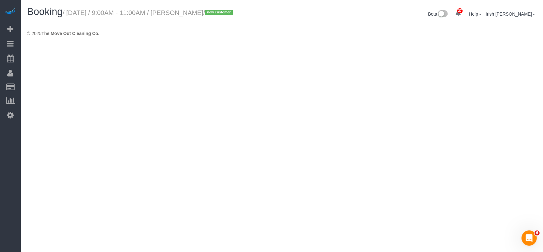 Image resolution: width=543 pixels, height=252 pixels. What do you see at coordinates (10, 11) in the screenshot?
I see `a: Automaid Logo` at bounding box center [10, 11].